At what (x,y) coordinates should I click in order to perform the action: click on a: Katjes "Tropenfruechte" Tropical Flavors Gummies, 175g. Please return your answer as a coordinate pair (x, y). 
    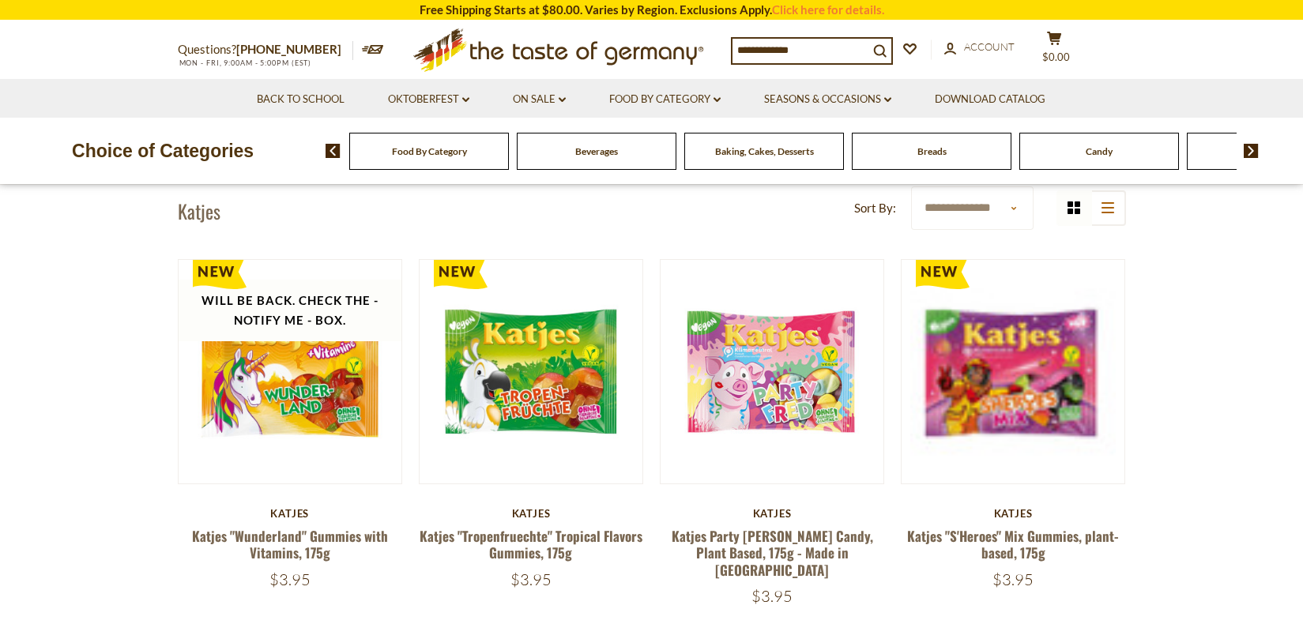
    Looking at the image, I should click on (531, 545).